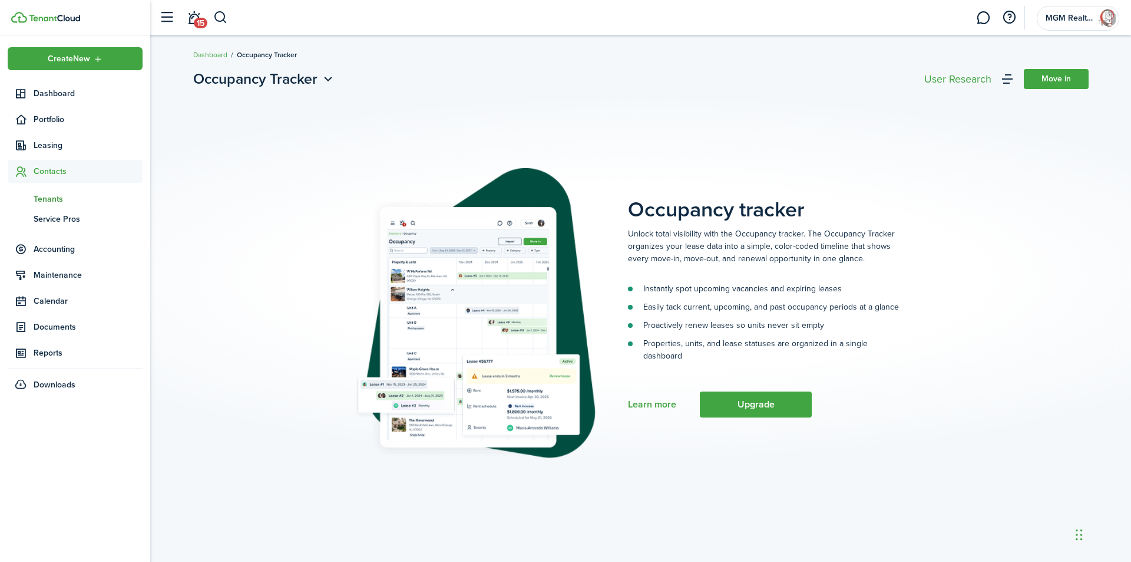  I want to click on span: Accounting, so click(88, 249).